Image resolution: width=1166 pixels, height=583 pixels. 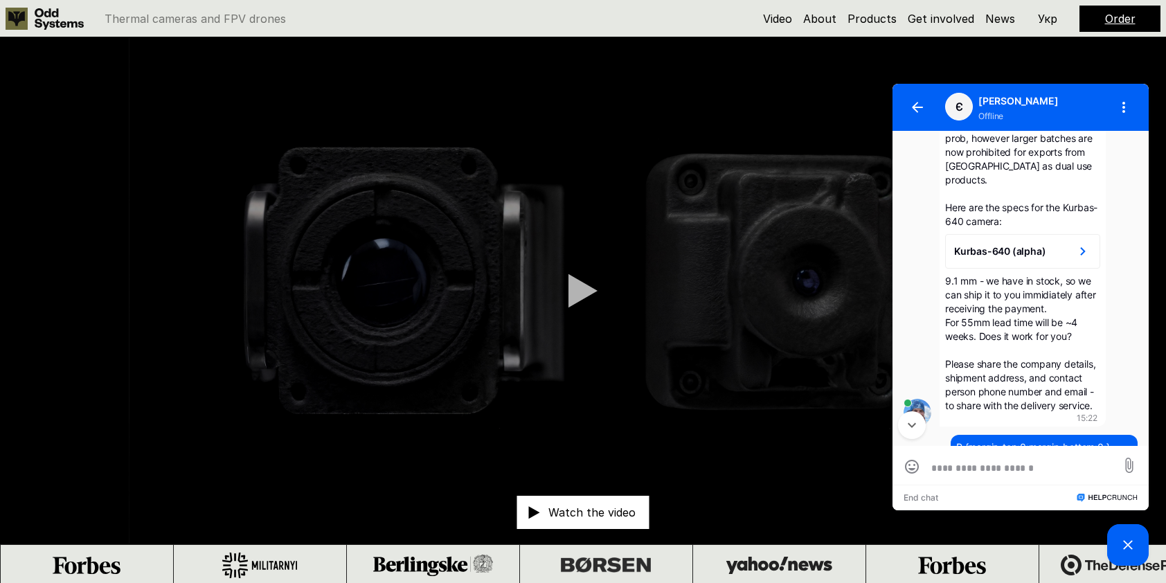 What do you see at coordinates (872, 19) in the screenshot?
I see `a: Products` at bounding box center [872, 19].